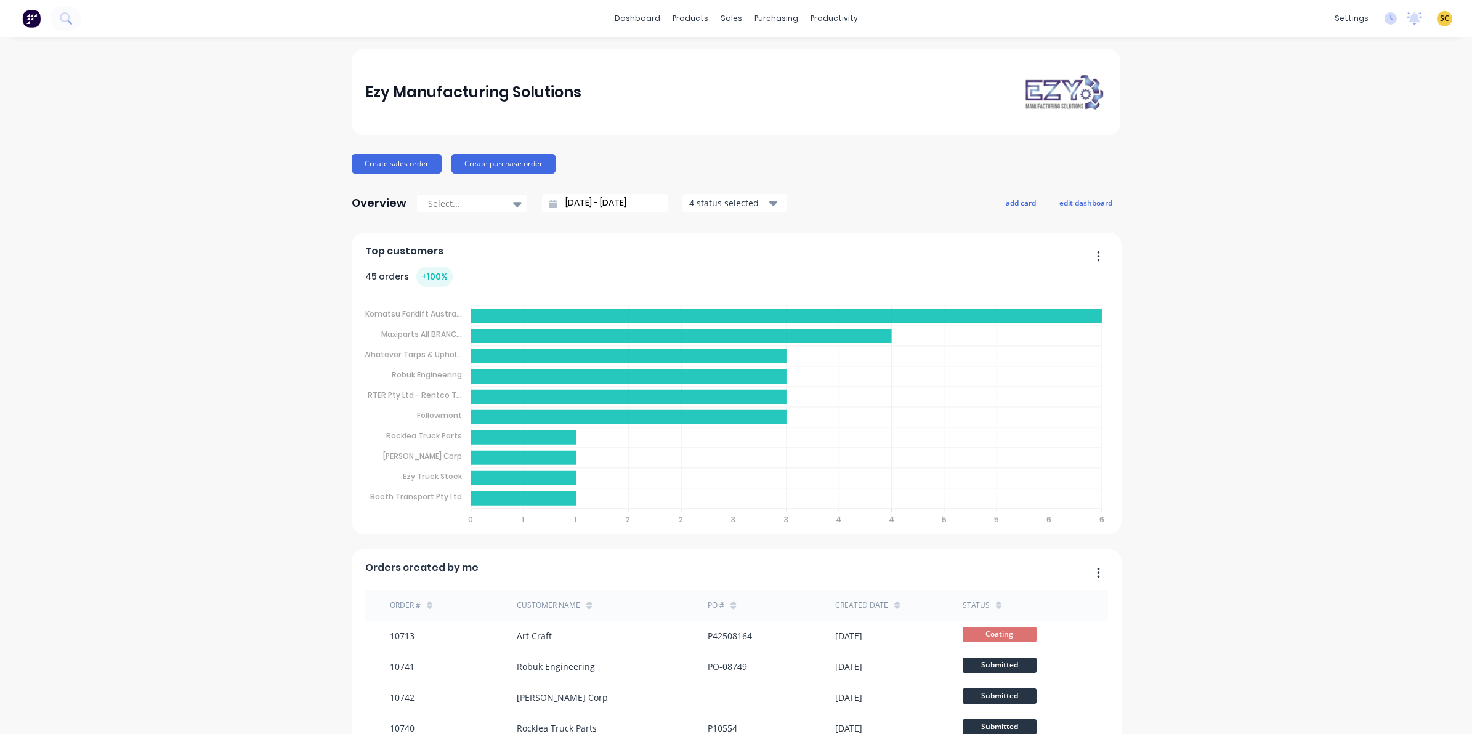 The height and width of the screenshot is (734, 1472). What do you see at coordinates (473, 92) in the screenshot?
I see `div: Ezy Manufacturing Solutions` at bounding box center [473, 92].